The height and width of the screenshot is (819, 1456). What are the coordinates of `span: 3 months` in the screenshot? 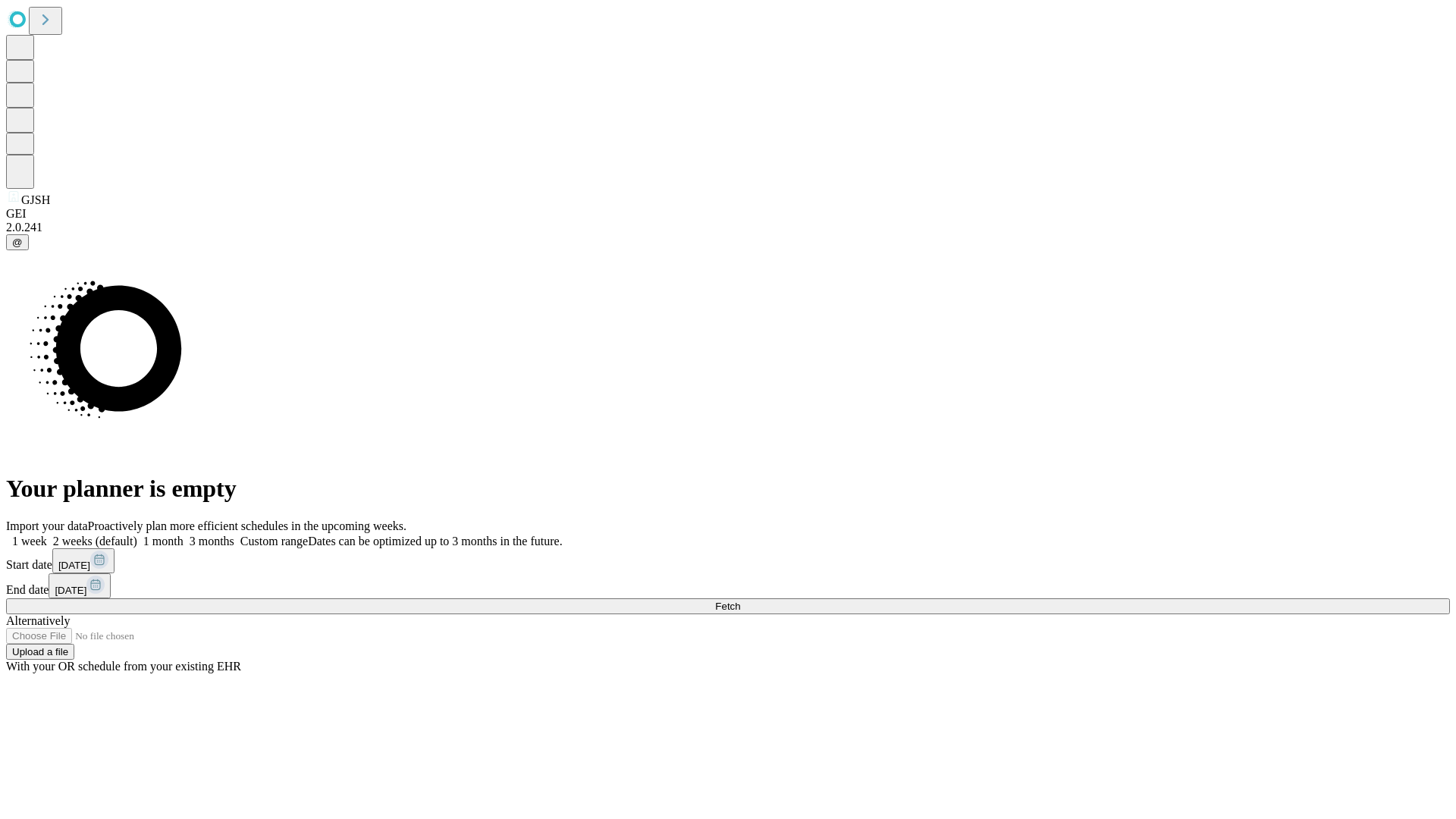 It's located at (212, 541).